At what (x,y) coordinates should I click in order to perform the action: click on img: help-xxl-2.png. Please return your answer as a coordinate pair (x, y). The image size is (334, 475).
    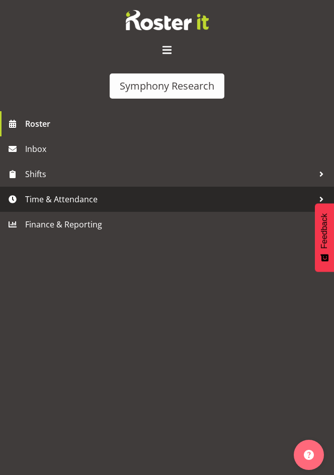
    Looking at the image, I should click on (309, 455).